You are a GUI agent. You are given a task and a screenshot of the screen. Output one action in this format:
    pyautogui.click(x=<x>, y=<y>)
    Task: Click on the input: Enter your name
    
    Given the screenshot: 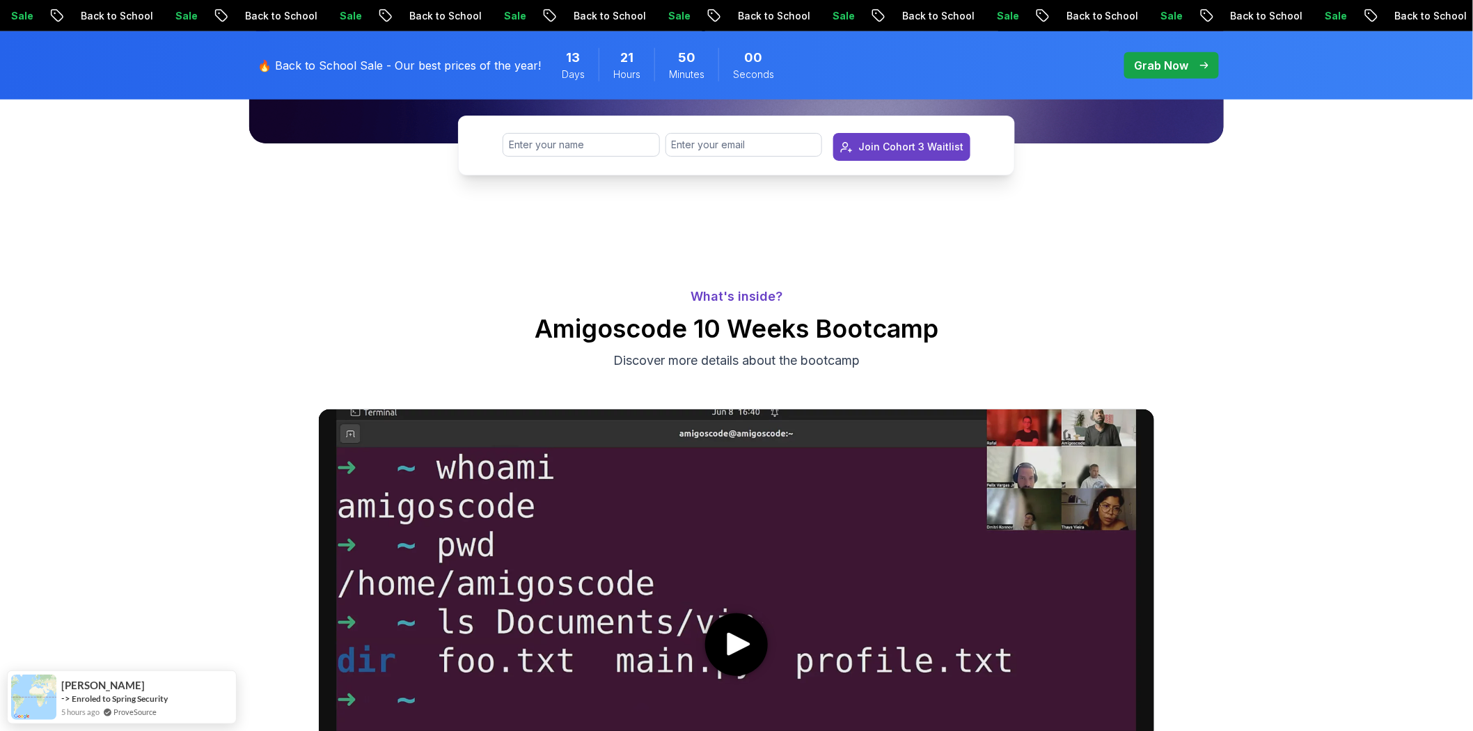 What is the action you would take?
    pyautogui.click(x=581, y=145)
    